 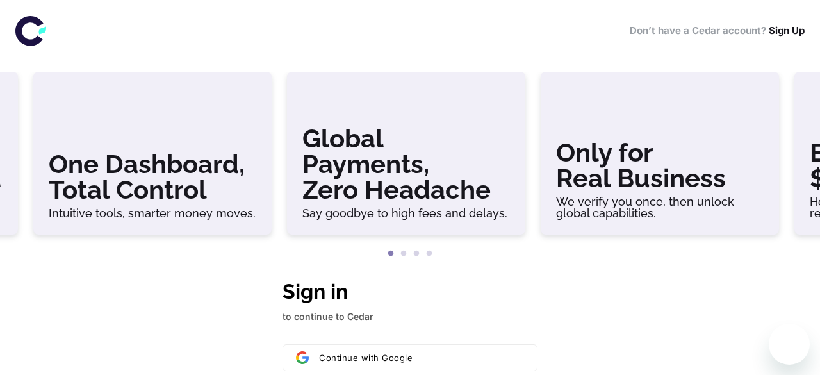 I want to click on h6: Don’t have a Cedar account?, so click(x=717, y=31).